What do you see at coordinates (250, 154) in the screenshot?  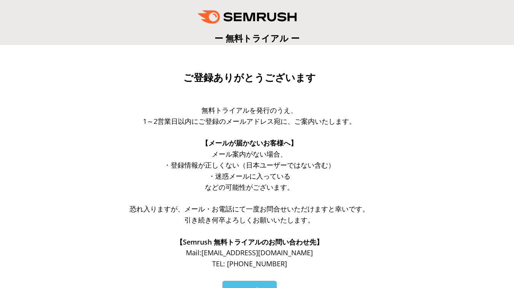 I see `span: メール案内がない場合、` at bounding box center [250, 154].